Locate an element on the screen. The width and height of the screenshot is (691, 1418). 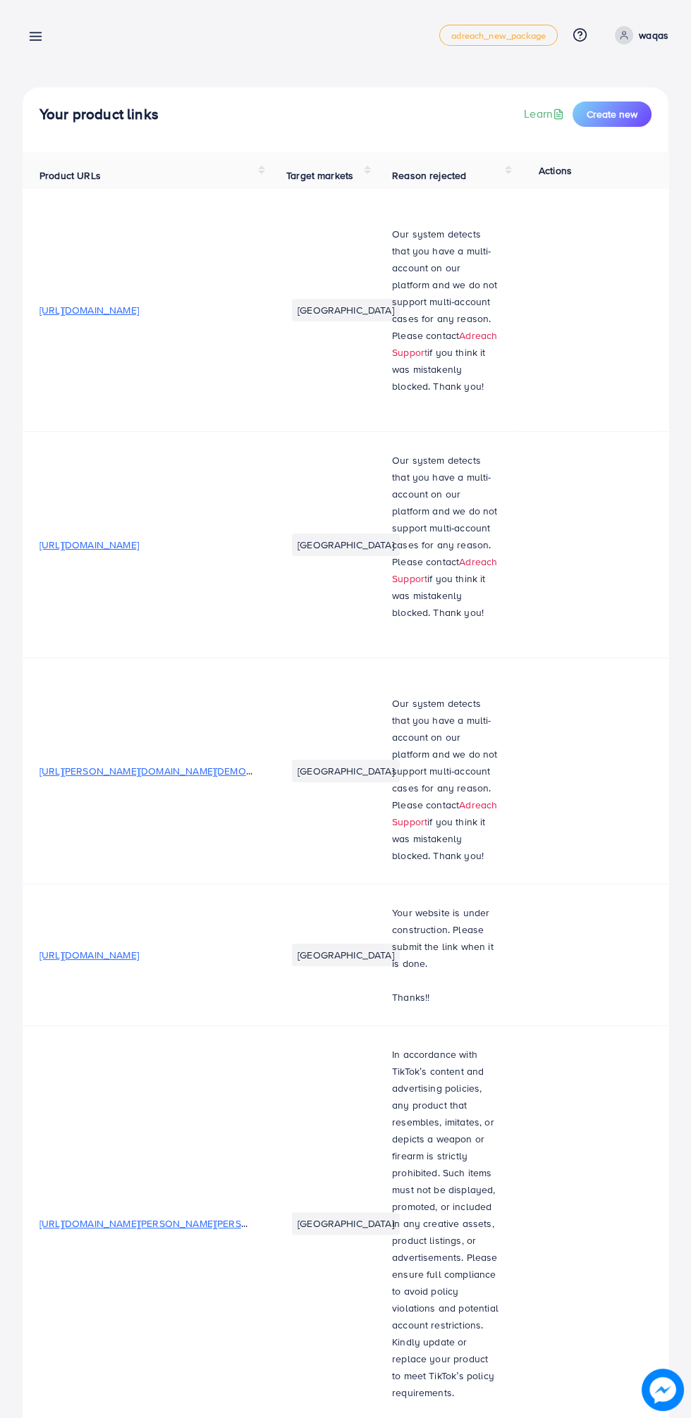
a: adreach_new_package is located at coordinates (498, 35).